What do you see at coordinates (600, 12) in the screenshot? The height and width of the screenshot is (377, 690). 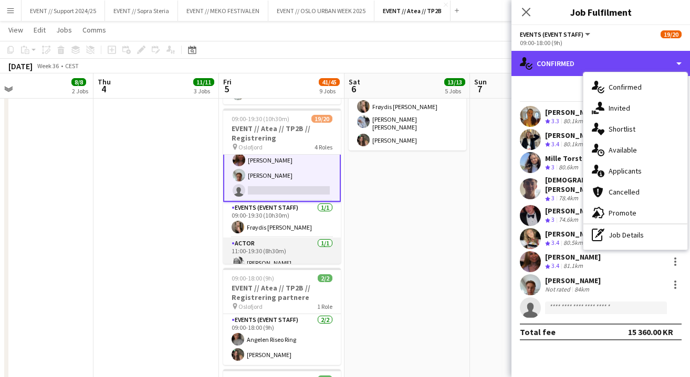 I see `h3: Job Fulfilment` at bounding box center [600, 12].